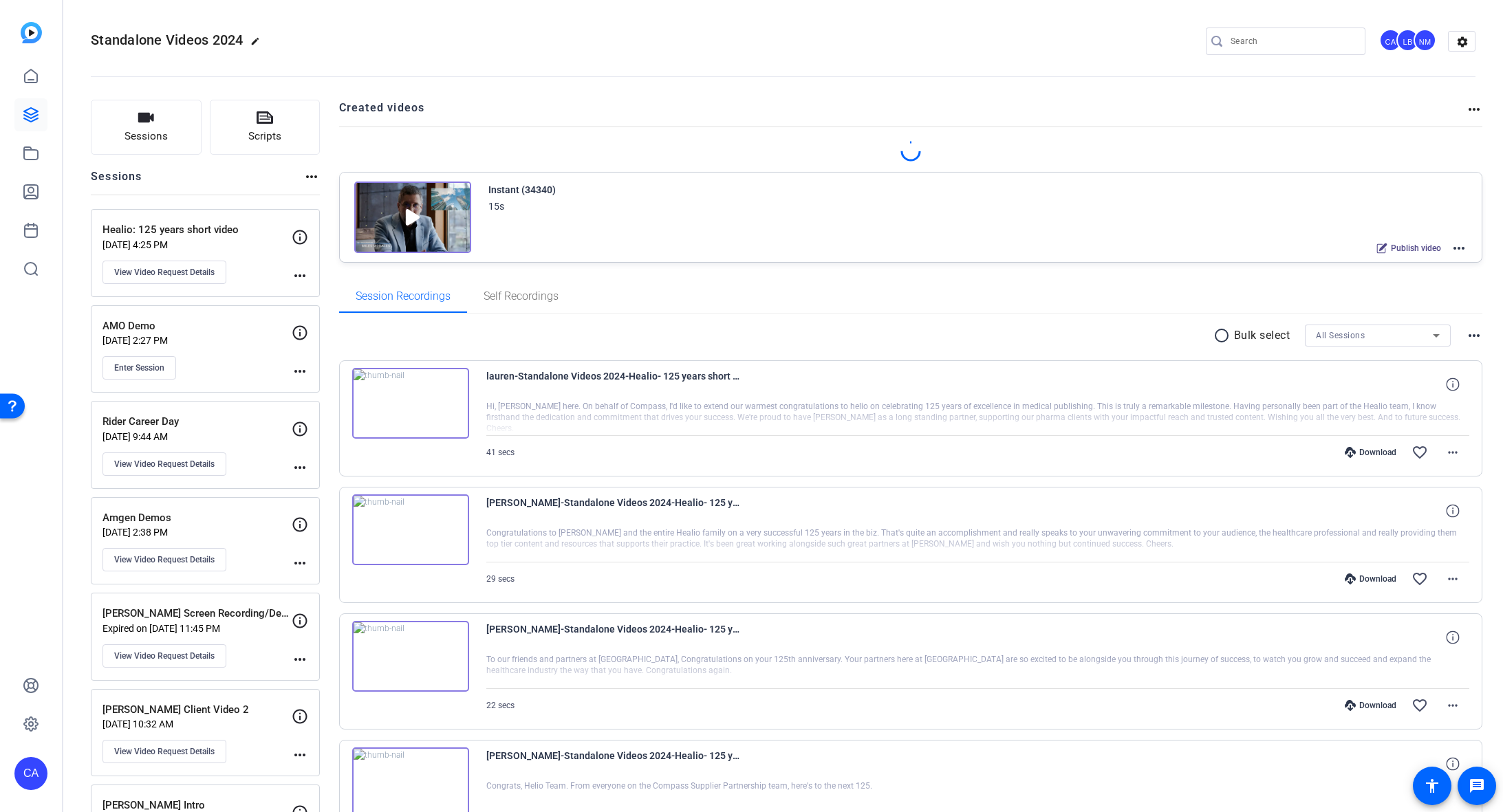  I want to click on div: LB, so click(1408, 40).